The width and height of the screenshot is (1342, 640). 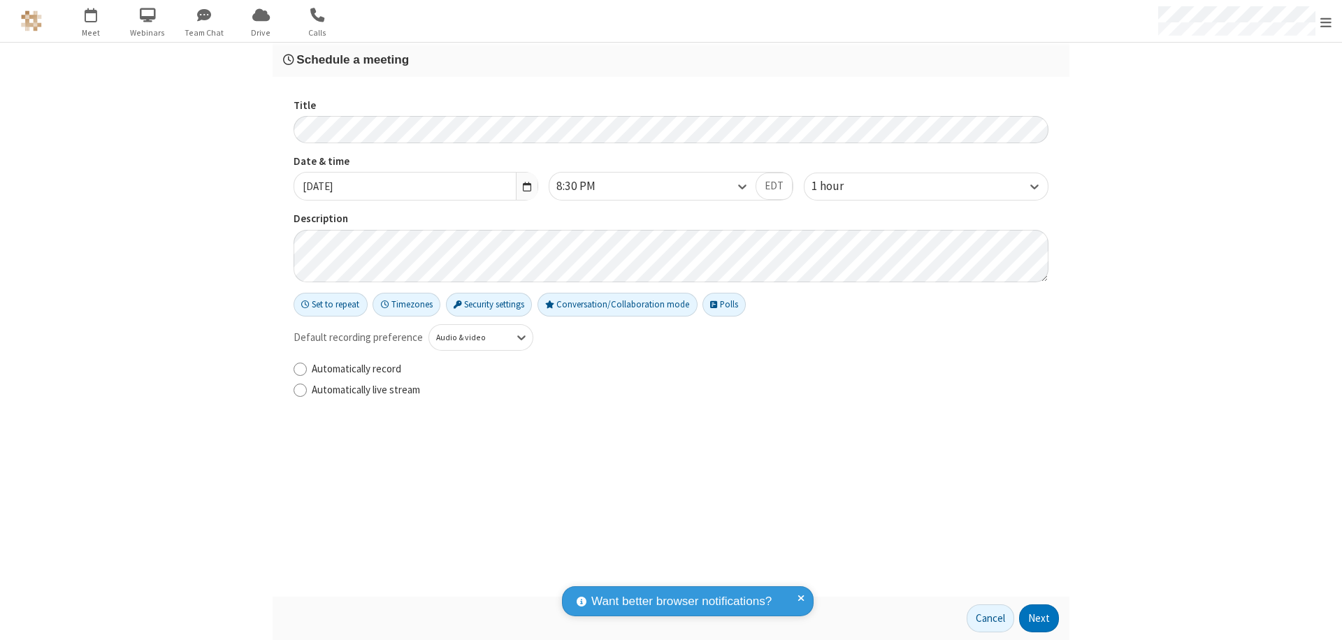 I want to click on button: EDT, so click(x=774, y=187).